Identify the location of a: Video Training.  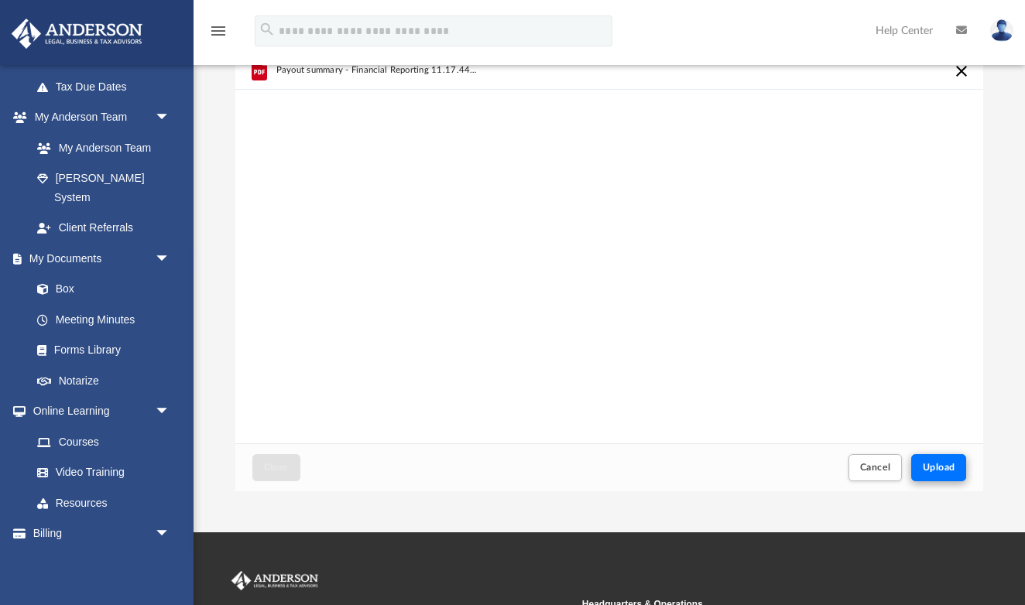
(100, 473).